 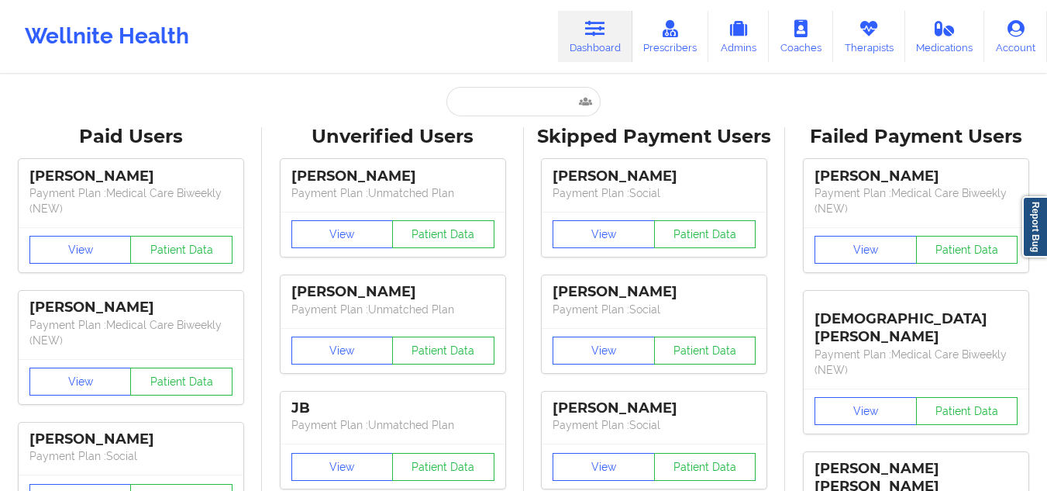 What do you see at coordinates (393, 408) in the screenshot?
I see `div: JB` at bounding box center [393, 408].